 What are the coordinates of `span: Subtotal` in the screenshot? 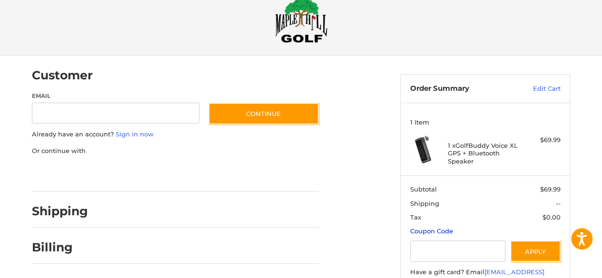 It's located at (423, 189).